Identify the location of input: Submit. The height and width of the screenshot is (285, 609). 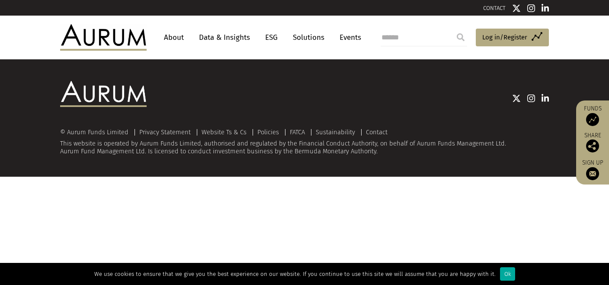
(461, 37).